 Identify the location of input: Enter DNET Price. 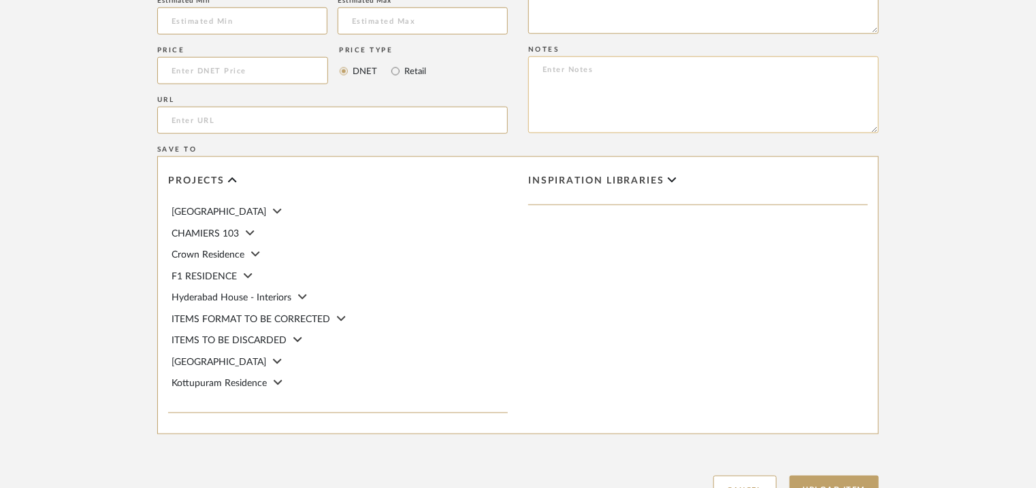
(242, 71).